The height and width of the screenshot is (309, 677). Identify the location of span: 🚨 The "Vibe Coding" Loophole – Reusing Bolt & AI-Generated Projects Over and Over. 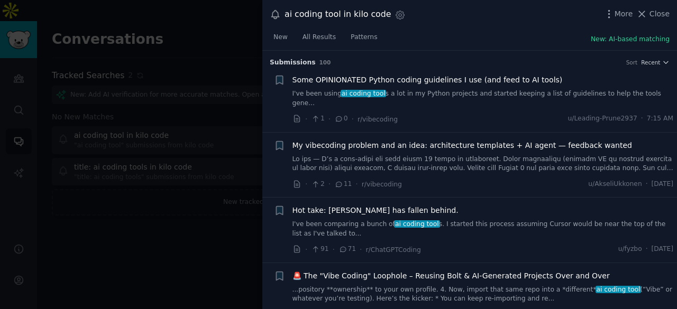
(451, 276).